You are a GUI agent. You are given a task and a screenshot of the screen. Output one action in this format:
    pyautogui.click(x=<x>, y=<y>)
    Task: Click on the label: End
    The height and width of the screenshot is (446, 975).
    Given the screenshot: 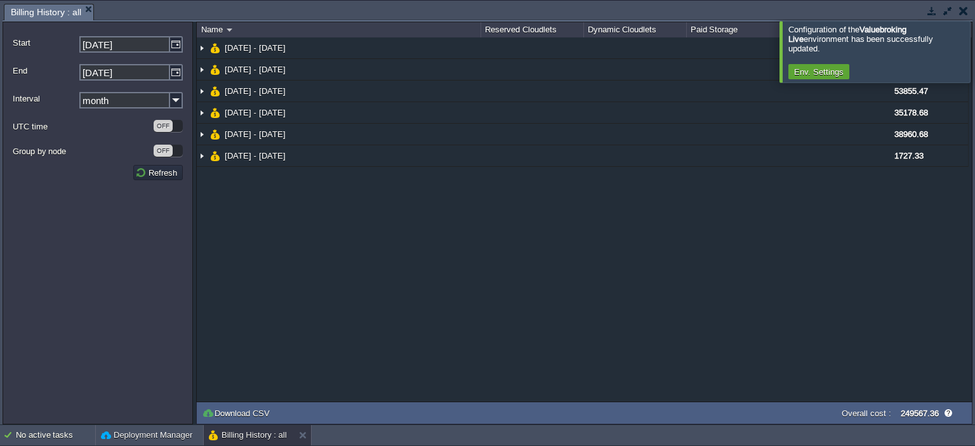 What is the action you would take?
    pyautogui.click(x=45, y=70)
    